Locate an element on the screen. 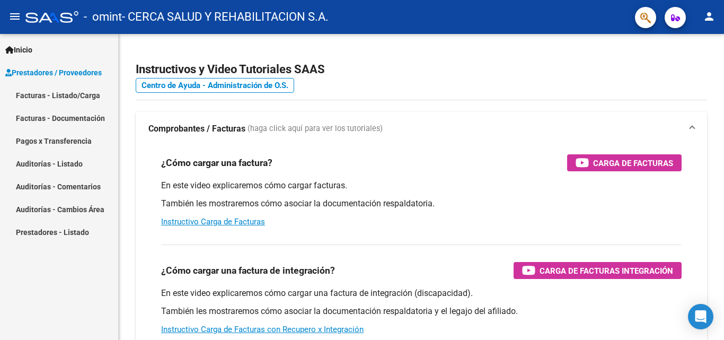 Image resolution: width=724 pixels, height=340 pixels. mat-expansion-panel-header: Comprobantes / Facturas (haga click aquí para ver los tutoriales) is located at coordinates (421, 129).